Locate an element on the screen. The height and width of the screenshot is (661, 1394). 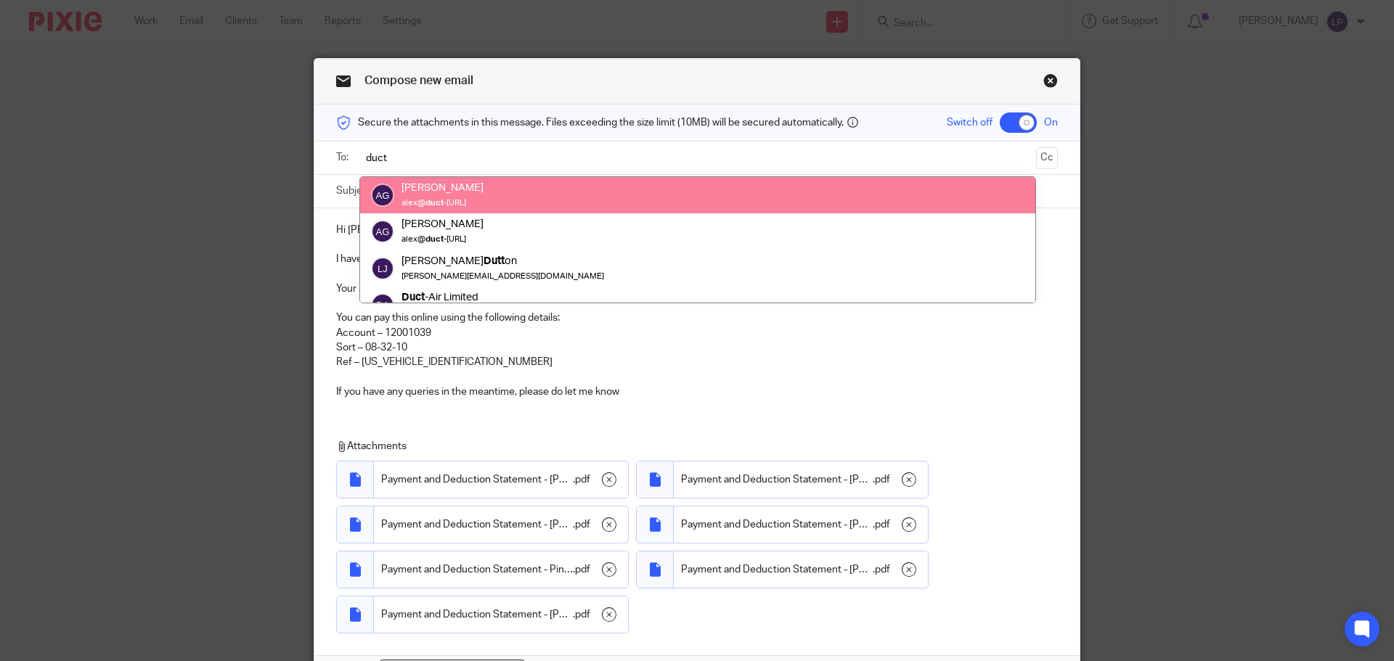
button: Cc is located at coordinates (1047, 158).